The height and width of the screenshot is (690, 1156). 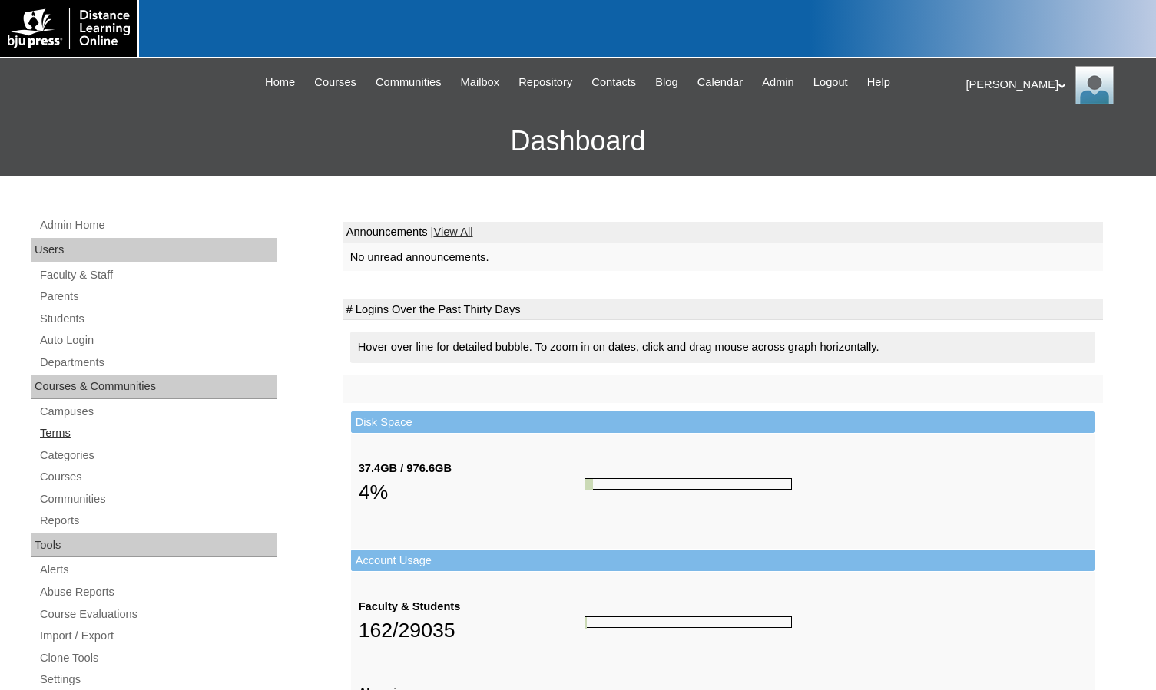 I want to click on span: Communities, so click(x=409, y=82).